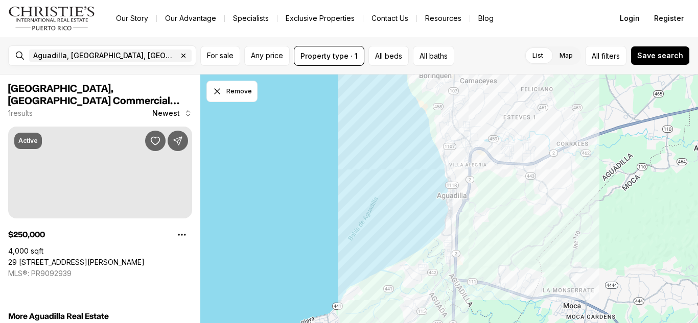  Describe the element at coordinates (443, 18) in the screenshot. I see `a: Resources` at that location.